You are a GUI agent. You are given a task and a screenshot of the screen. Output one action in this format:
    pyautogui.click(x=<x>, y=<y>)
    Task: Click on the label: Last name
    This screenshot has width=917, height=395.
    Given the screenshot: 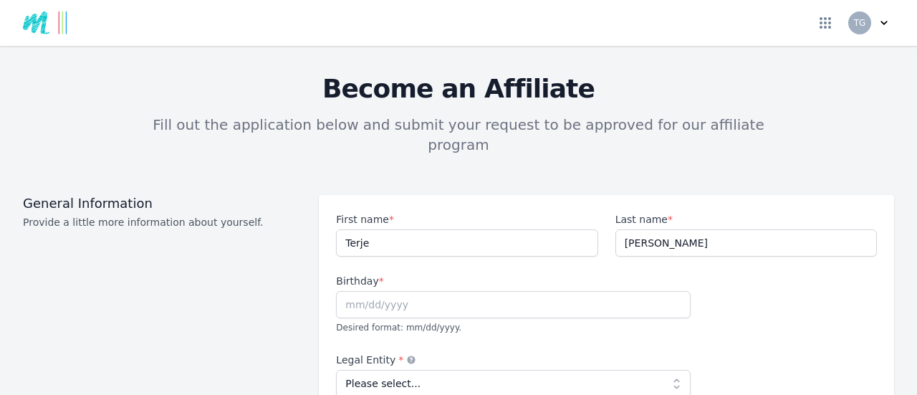 What is the action you would take?
    pyautogui.click(x=746, y=219)
    